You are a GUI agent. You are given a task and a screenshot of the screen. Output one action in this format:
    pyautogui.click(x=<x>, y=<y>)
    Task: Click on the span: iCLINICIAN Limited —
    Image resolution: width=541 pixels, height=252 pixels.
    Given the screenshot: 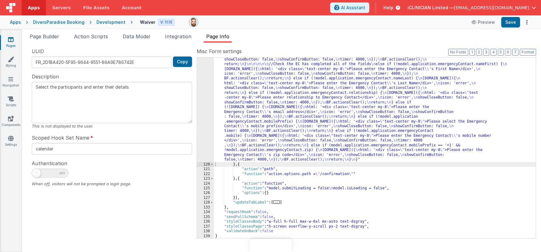 What is the action you would take?
    pyautogui.click(x=431, y=8)
    